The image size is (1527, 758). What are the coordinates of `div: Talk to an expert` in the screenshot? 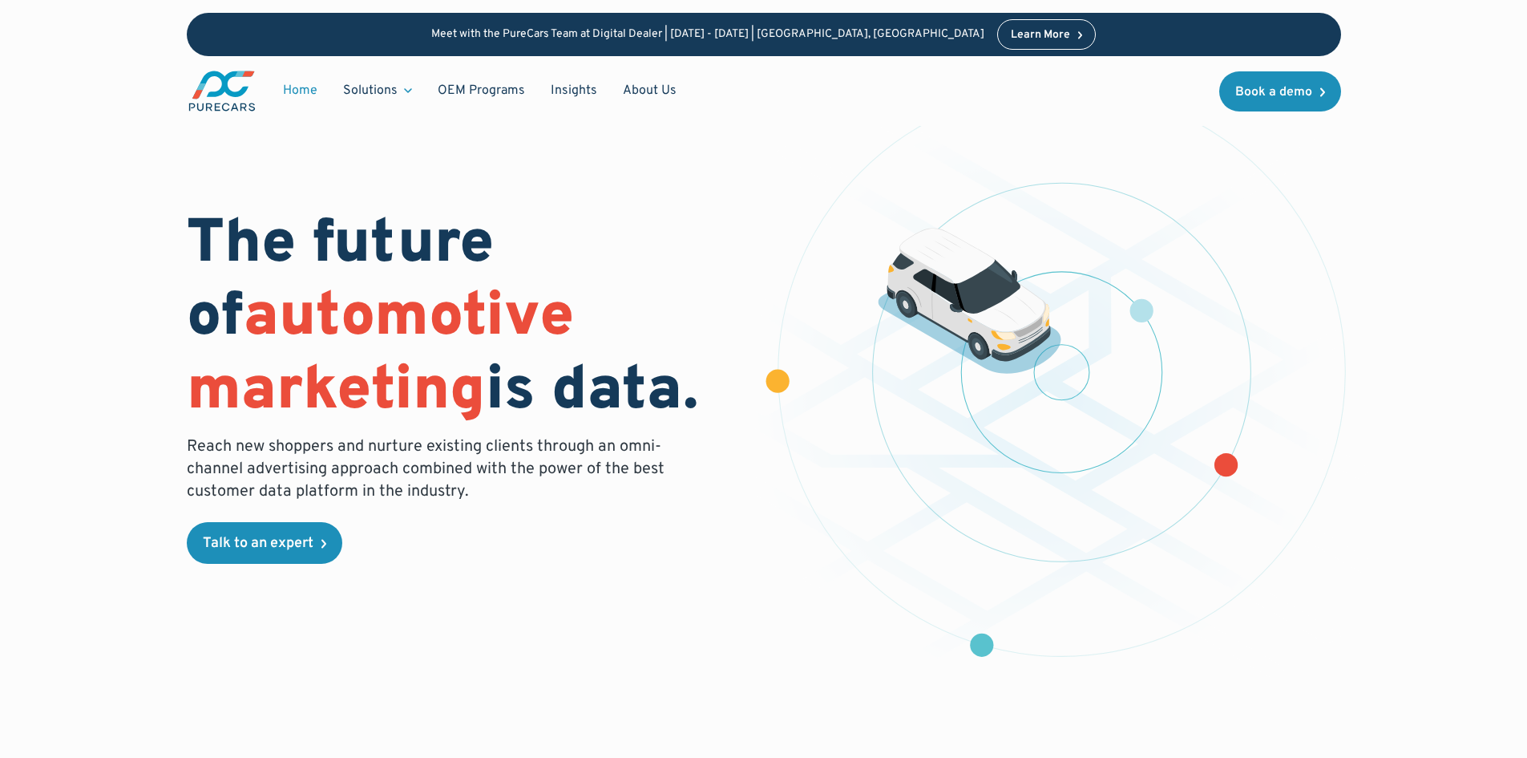 It's located at (258, 544).